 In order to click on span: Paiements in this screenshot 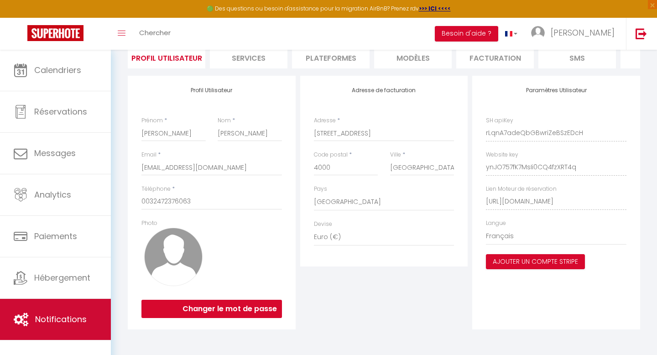, I will do `click(56, 236)`.